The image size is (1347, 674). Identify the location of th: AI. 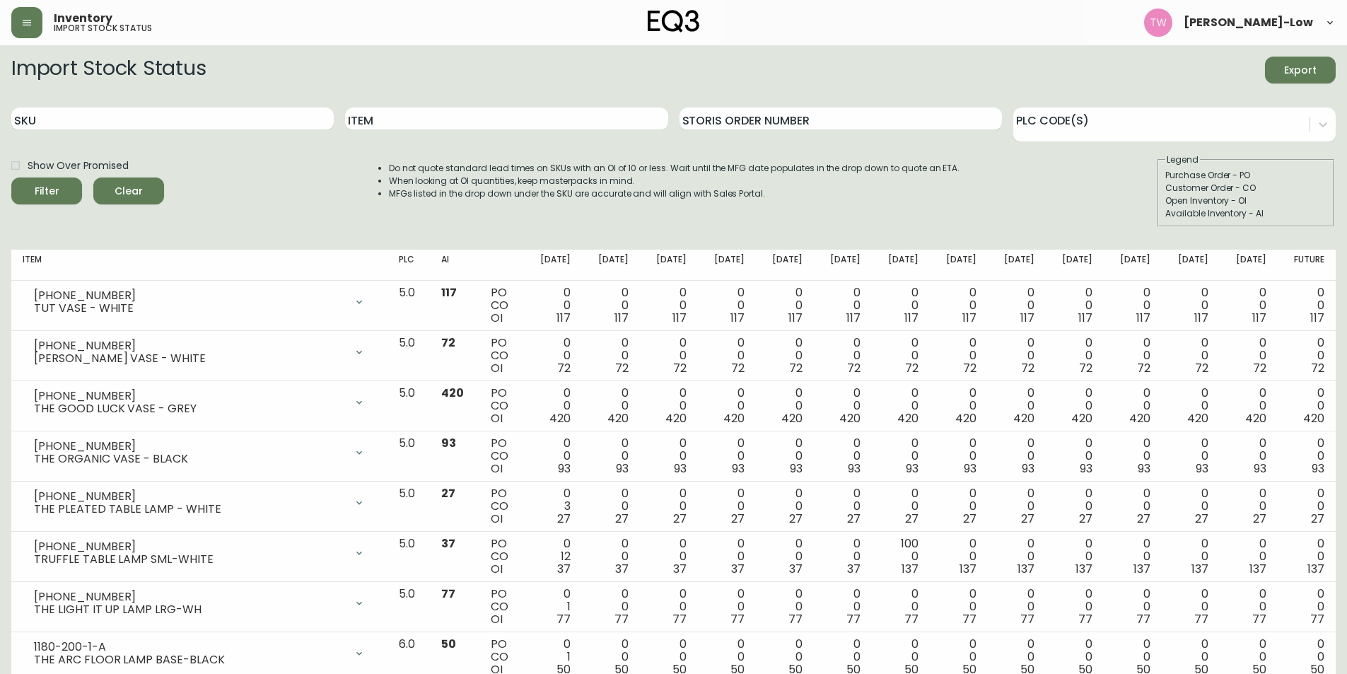
(455, 265).